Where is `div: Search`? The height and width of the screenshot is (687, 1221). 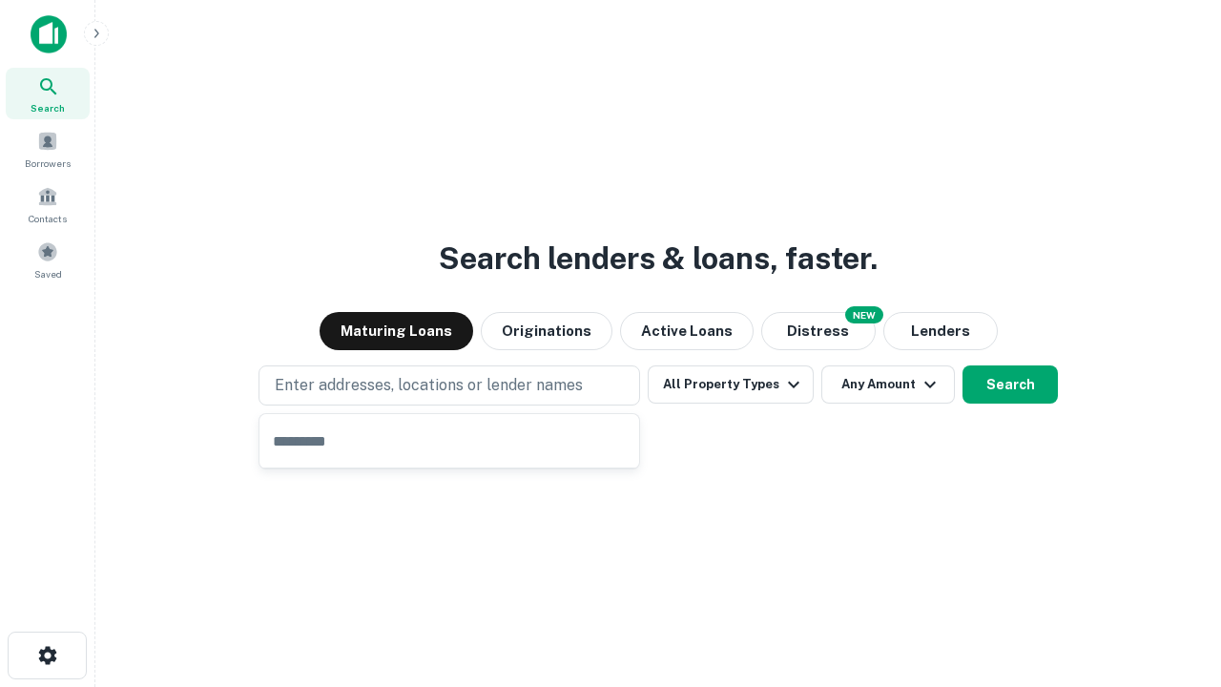 div: Search is located at coordinates (48, 94).